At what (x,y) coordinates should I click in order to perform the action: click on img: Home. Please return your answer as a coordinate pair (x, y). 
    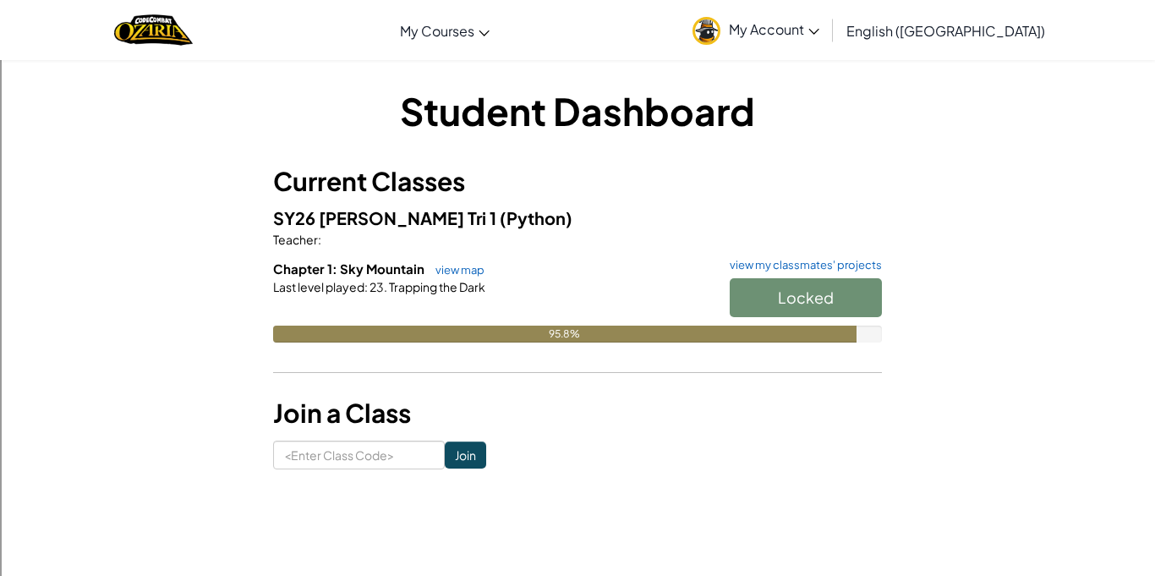
    Looking at the image, I should click on (153, 30).